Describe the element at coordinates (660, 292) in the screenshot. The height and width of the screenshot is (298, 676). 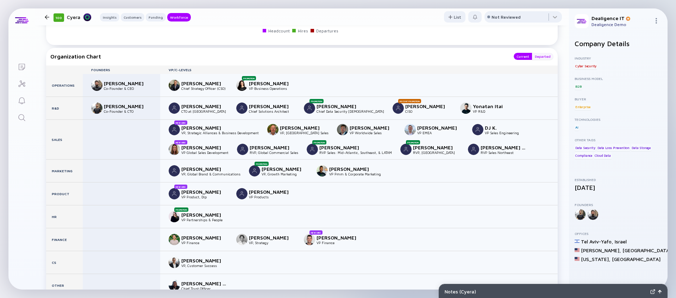
I see `img: Open Notes` at that location.